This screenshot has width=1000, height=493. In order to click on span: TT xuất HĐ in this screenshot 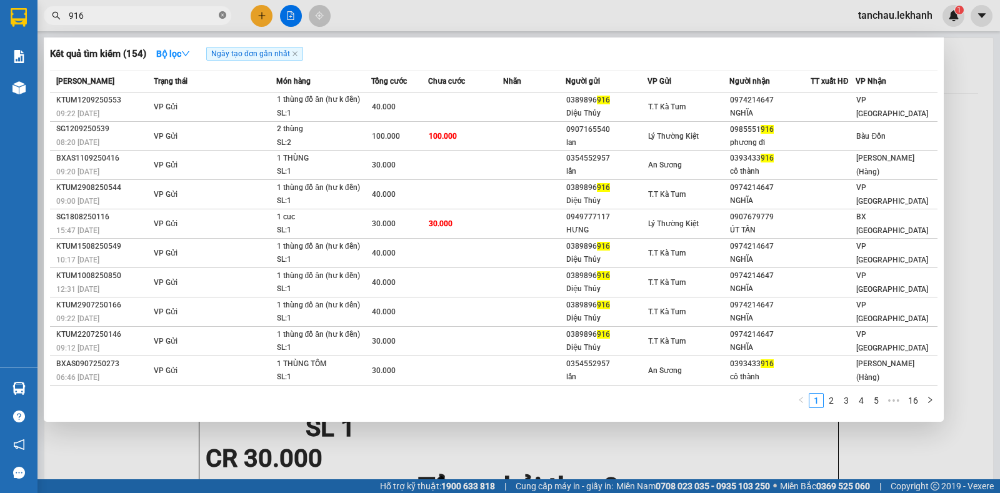, I will do `click(829, 81)`.